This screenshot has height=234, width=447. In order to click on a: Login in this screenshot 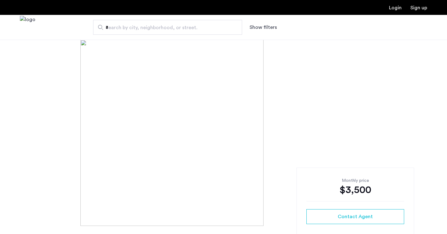, I will do `click(395, 8)`.